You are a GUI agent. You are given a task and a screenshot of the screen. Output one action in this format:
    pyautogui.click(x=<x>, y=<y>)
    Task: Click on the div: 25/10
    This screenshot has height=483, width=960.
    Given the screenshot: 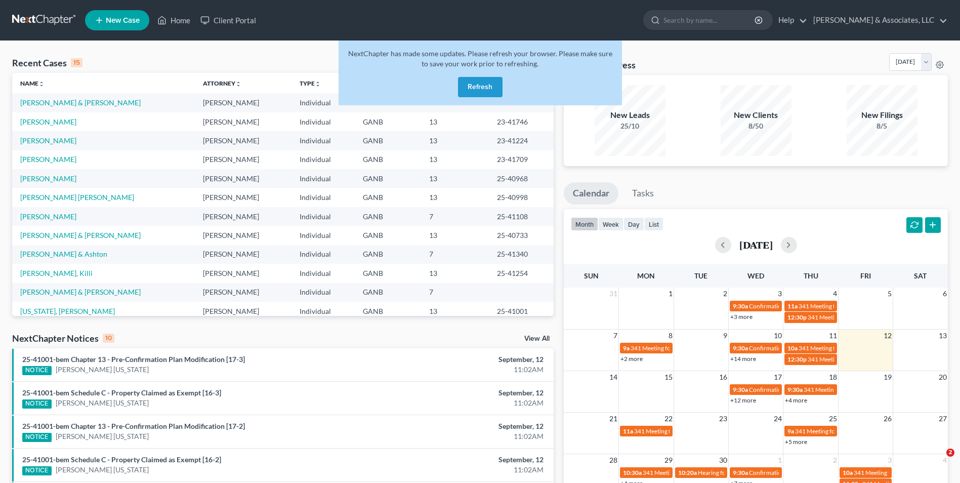 What is the action you would take?
    pyautogui.click(x=630, y=126)
    